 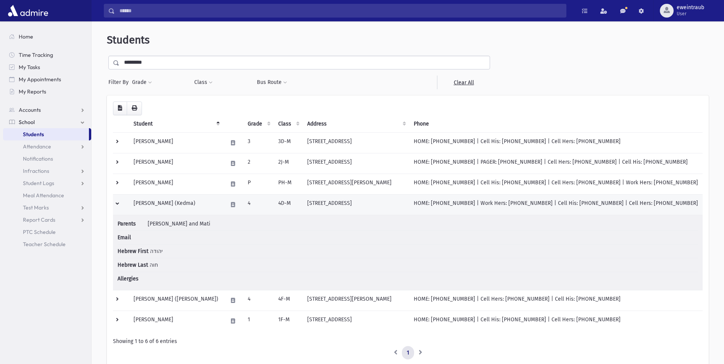 What do you see at coordinates (156, 251) in the screenshot?
I see `span: יהודה` at bounding box center [156, 251].